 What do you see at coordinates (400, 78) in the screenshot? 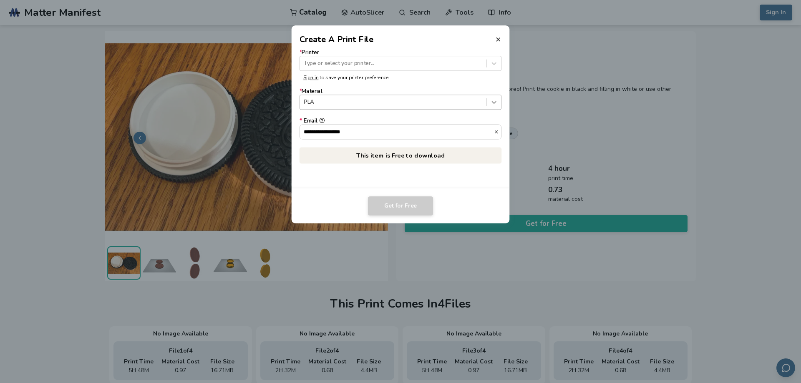
I see `p: to save your printer preference` at bounding box center [400, 78].